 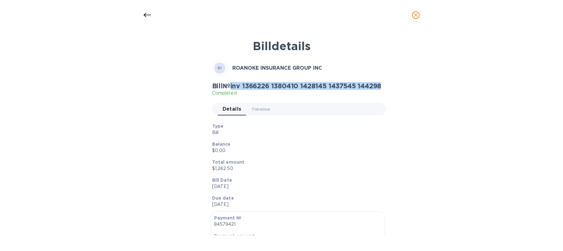 What do you see at coordinates (228, 218) in the screenshot?
I see `b: Payment №` at bounding box center [228, 218].